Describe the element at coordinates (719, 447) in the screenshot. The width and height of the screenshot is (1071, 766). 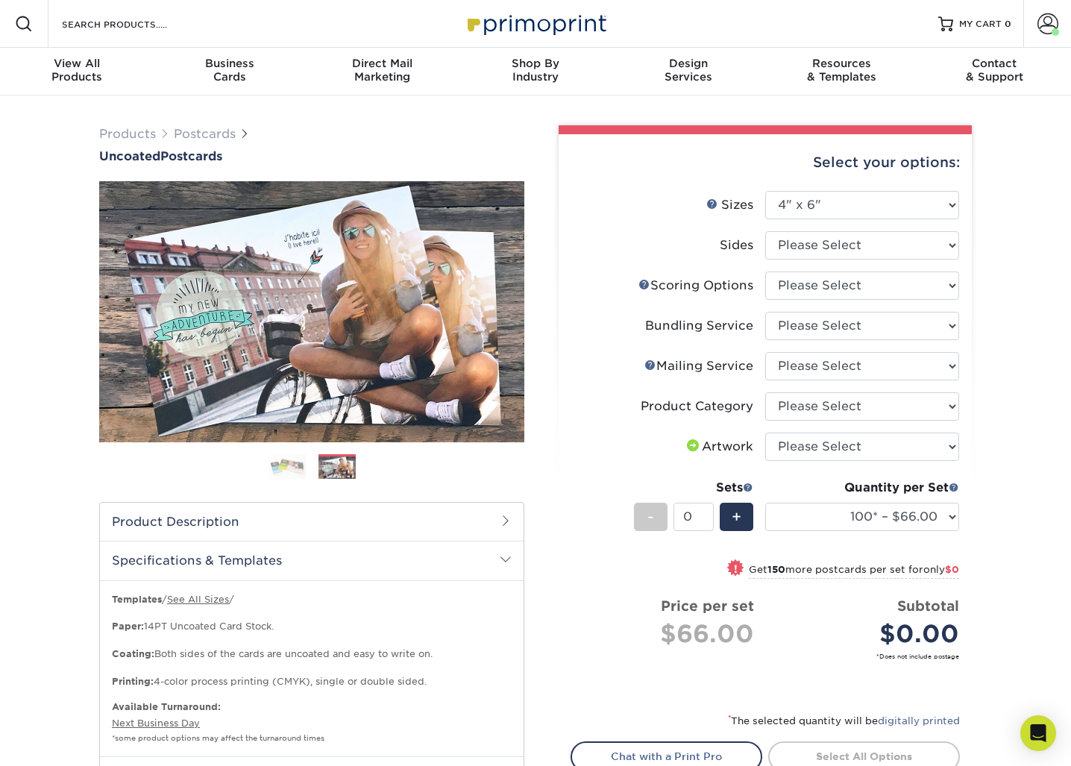
I see `div: Artwork` at that location.